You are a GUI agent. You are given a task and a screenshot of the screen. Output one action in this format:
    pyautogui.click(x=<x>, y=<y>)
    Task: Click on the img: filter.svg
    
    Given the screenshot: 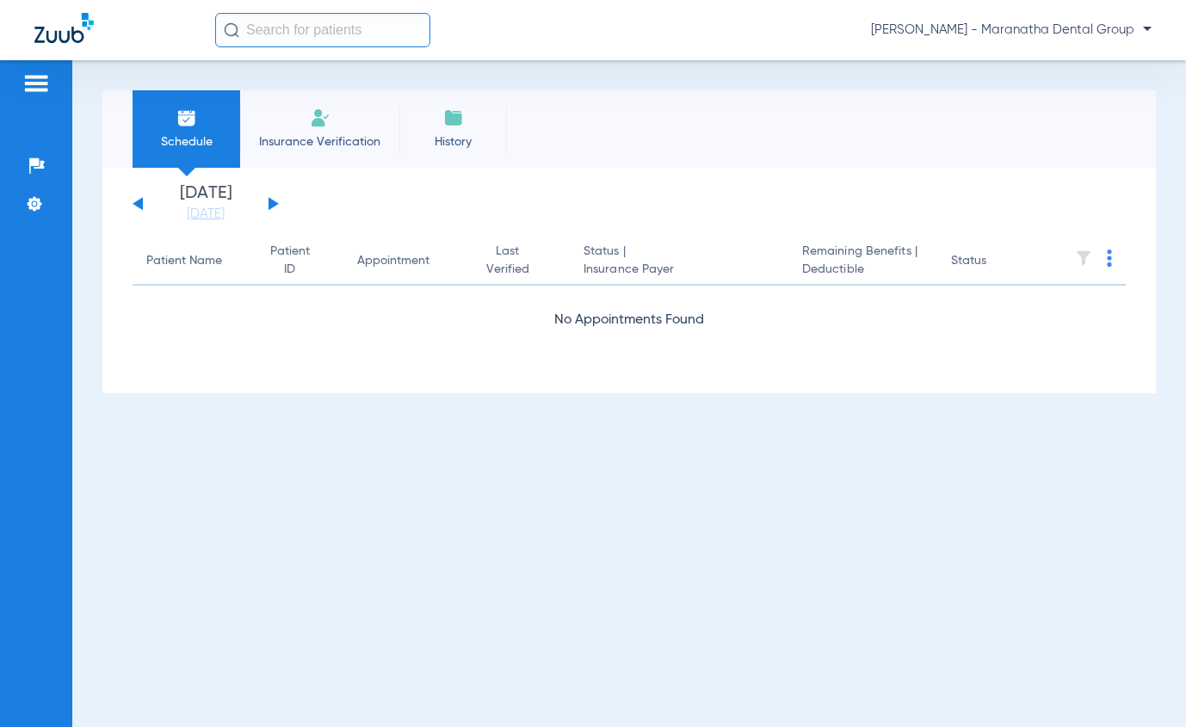 What is the action you would take?
    pyautogui.click(x=1083, y=258)
    